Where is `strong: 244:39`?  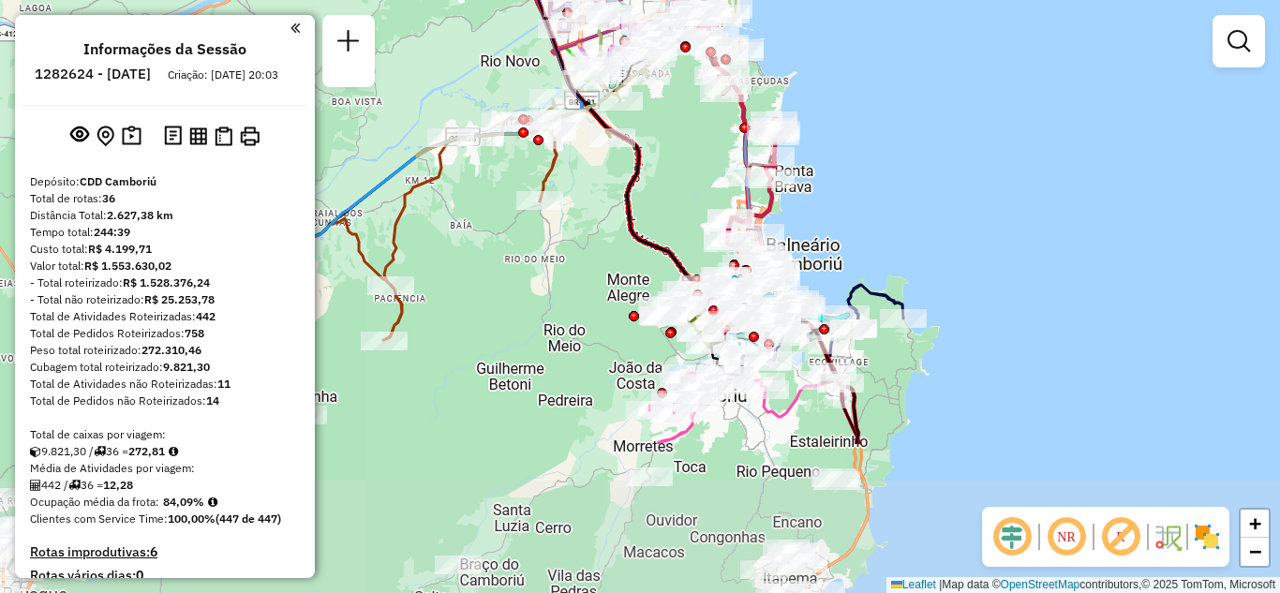 strong: 244:39 is located at coordinates (112, 231).